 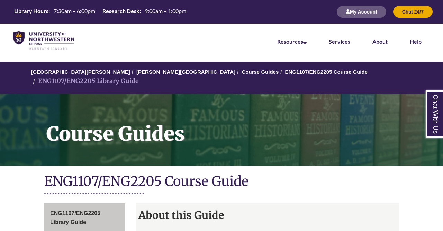 What do you see at coordinates (100, 11) in the screenshot?
I see `table: Hours Today` at bounding box center [100, 11].